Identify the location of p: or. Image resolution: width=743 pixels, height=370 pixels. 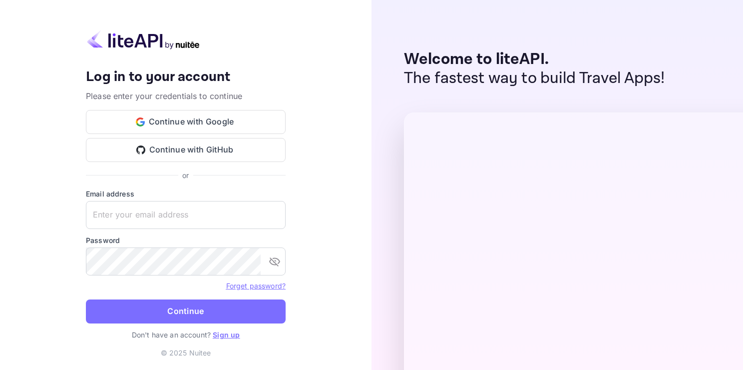
(185, 175).